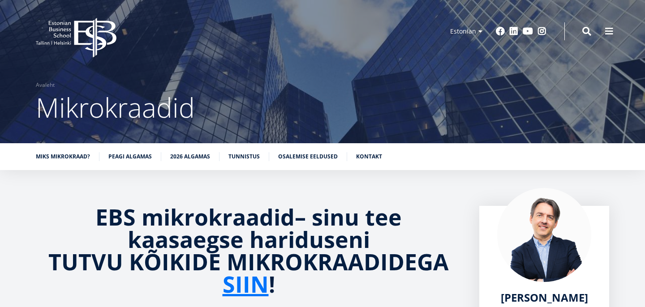  I want to click on a: Peagi algamas, so click(130, 157).